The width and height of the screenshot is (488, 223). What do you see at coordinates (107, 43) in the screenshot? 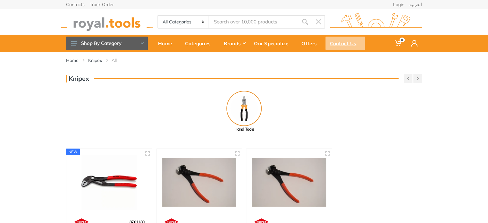
I see `button: Shop By Category` at bounding box center [107, 43].